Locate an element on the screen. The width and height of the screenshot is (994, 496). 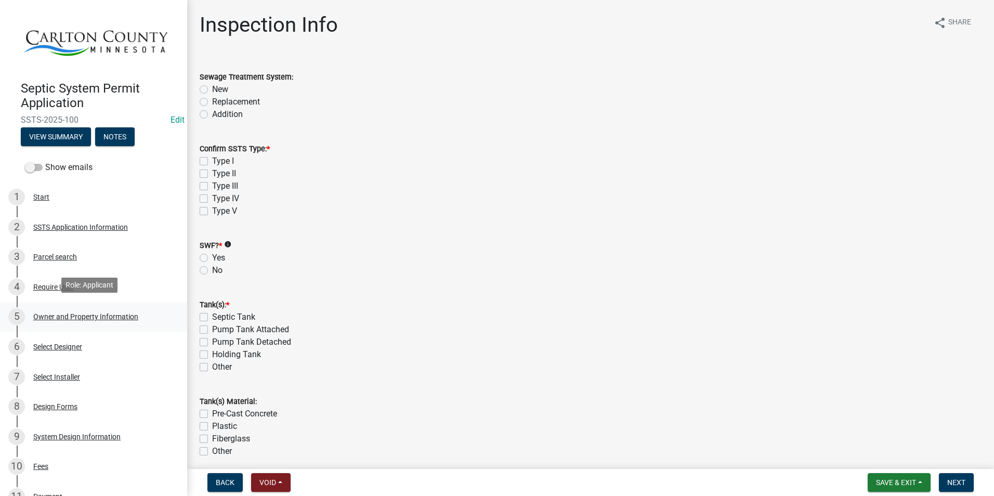
label: Sewage Treatment System: is located at coordinates (246, 77).